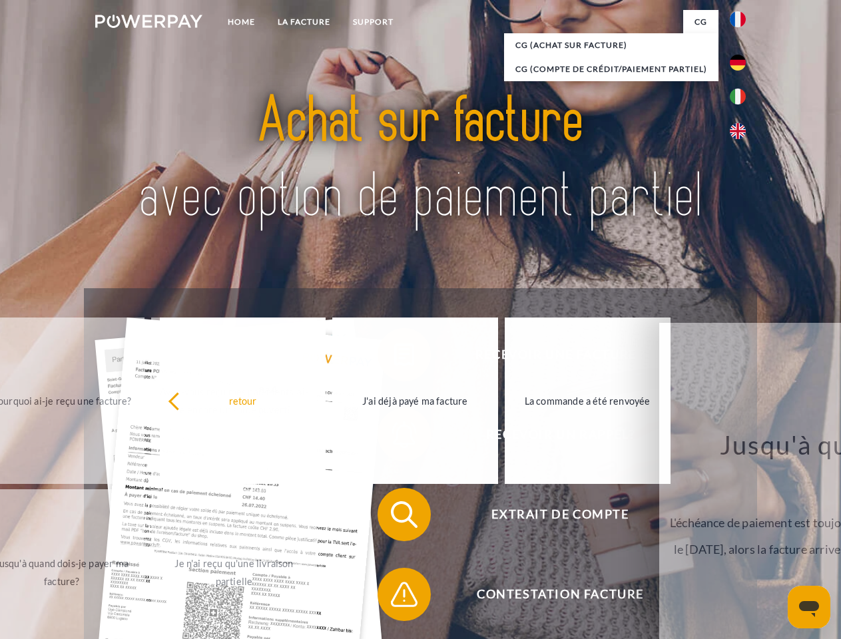 The width and height of the screenshot is (841, 639). Describe the element at coordinates (611, 69) in the screenshot. I see `a: CG (Compte de crédit/paiement partiel)` at that location.